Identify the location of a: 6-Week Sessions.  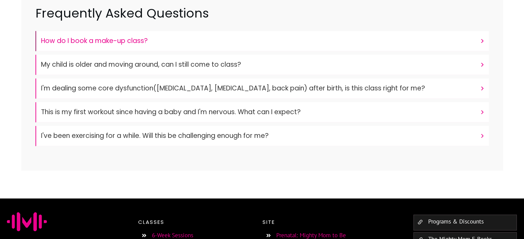
(173, 236).